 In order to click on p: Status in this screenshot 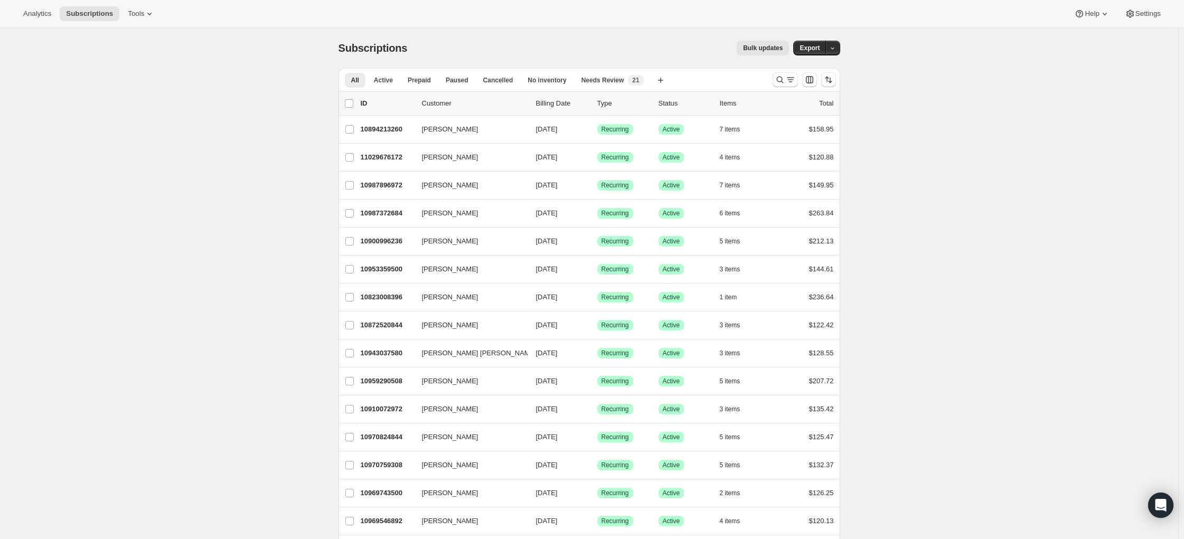, I will do `click(685, 104)`.